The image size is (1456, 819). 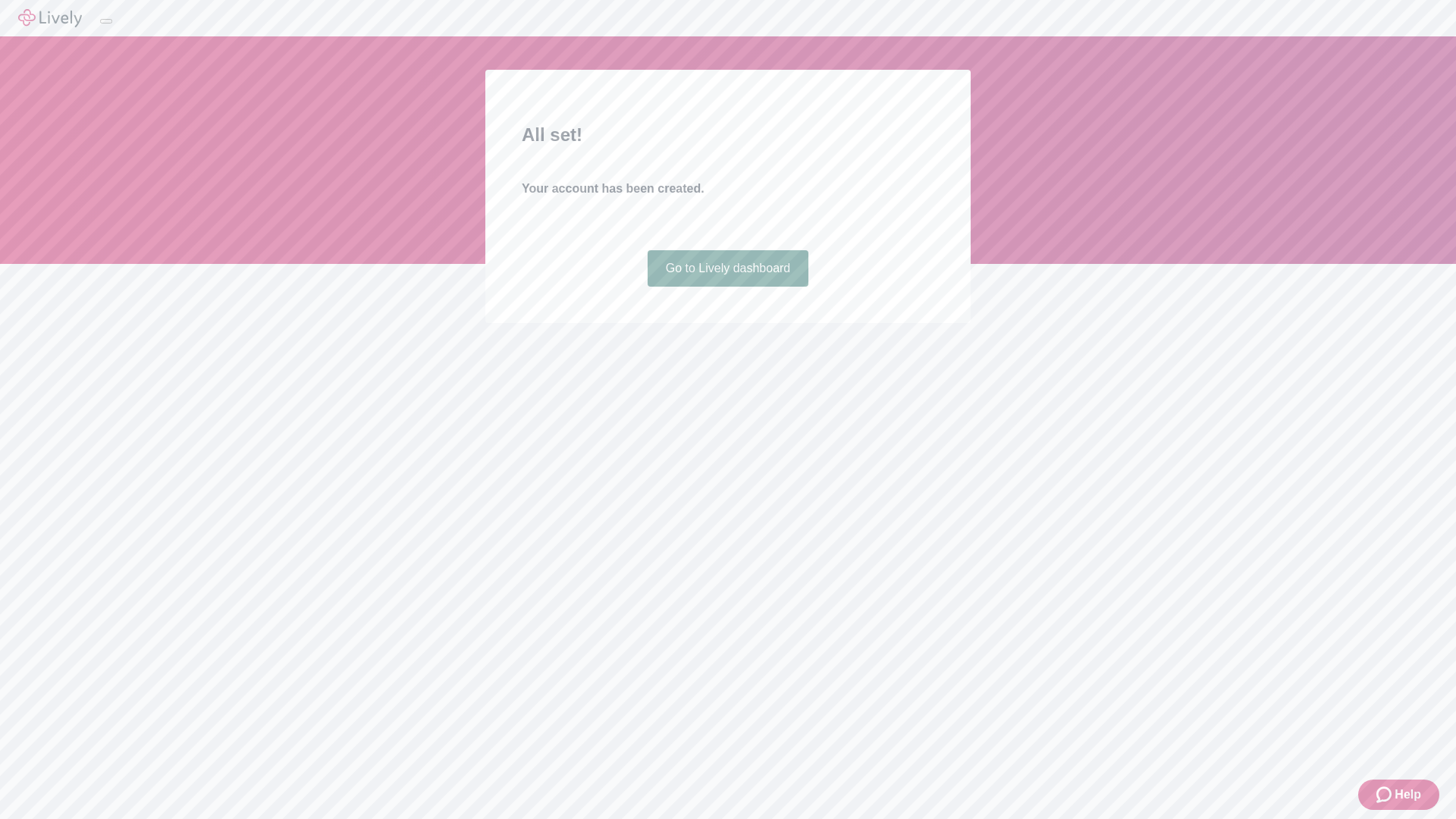 What do you see at coordinates (50, 18) in the screenshot?
I see `img: Lively` at bounding box center [50, 18].